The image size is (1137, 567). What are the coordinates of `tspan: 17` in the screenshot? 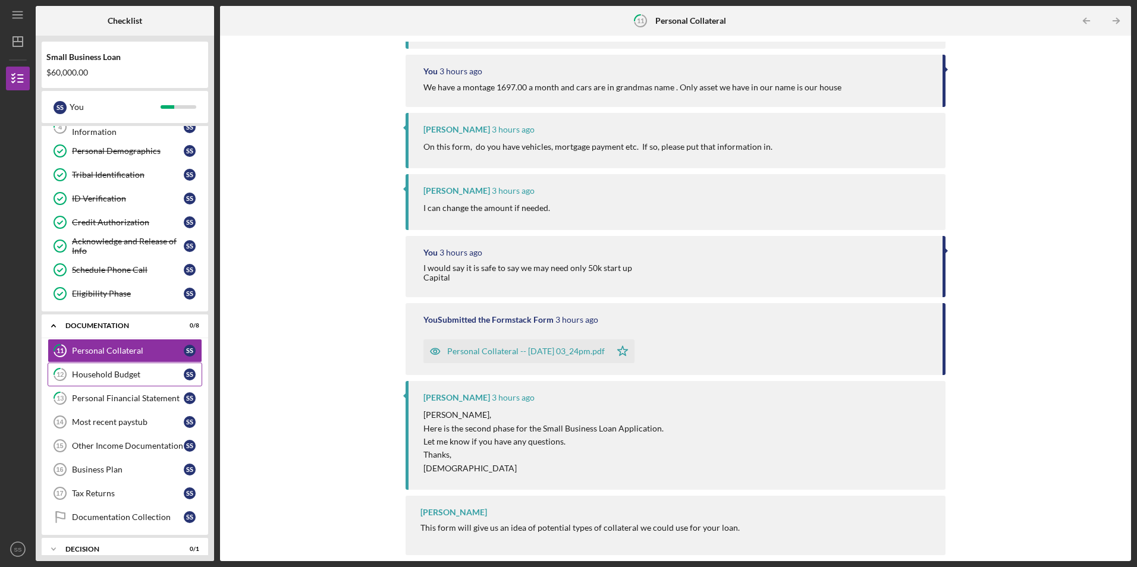 It's located at (59, 494).